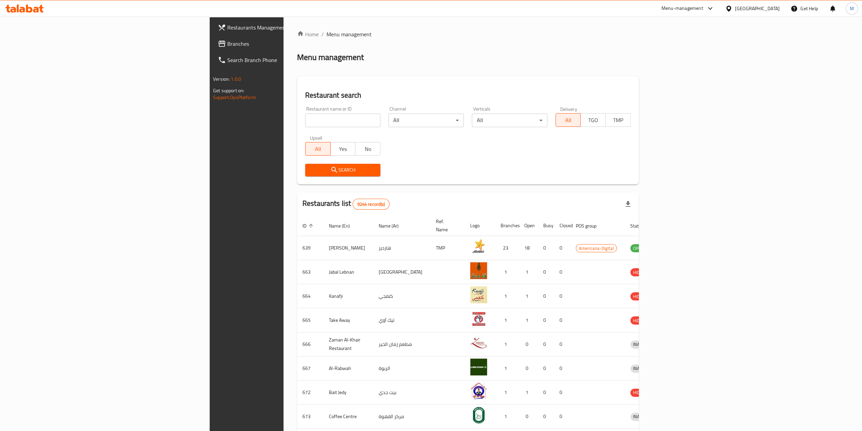  Describe the element at coordinates (618, 120) in the screenshot. I see `button: TMP` at that location.